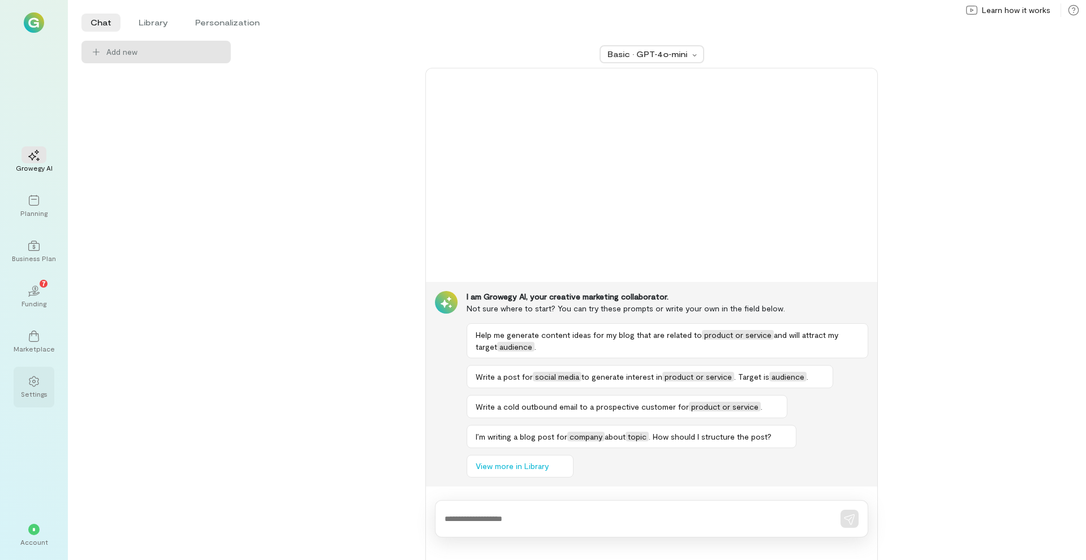 The image size is (1086, 560). What do you see at coordinates (101, 23) in the screenshot?
I see `li: Chat` at bounding box center [101, 23].